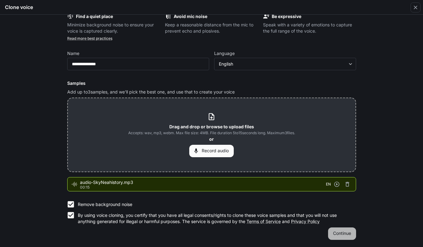 This screenshot has width=423, height=247. Describe the element at coordinates (342, 234) in the screenshot. I see `button: Continue` at that location.